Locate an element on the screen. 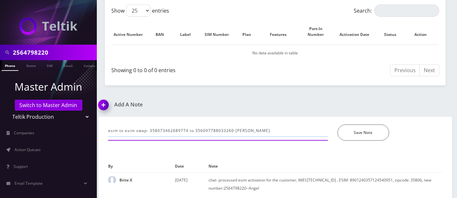 This screenshot has height=198, width=457. th: Date is located at coordinates (192, 166).